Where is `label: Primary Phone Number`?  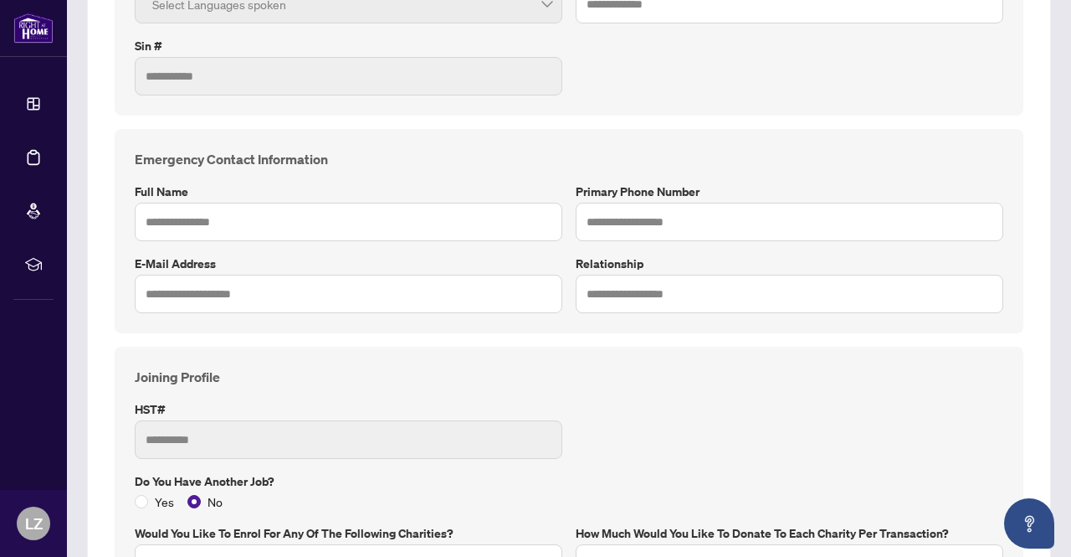 label: Primary Phone Number is located at coordinates (789, 192).